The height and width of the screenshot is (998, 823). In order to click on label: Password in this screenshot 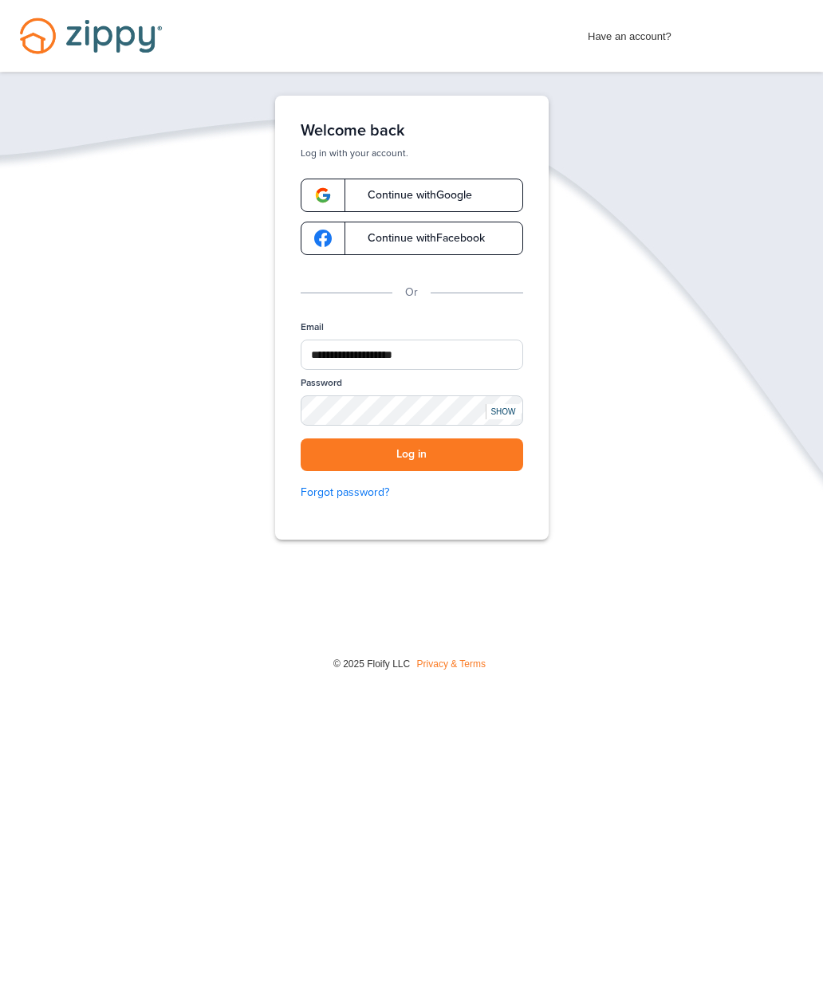, I will do `click(321, 383)`.